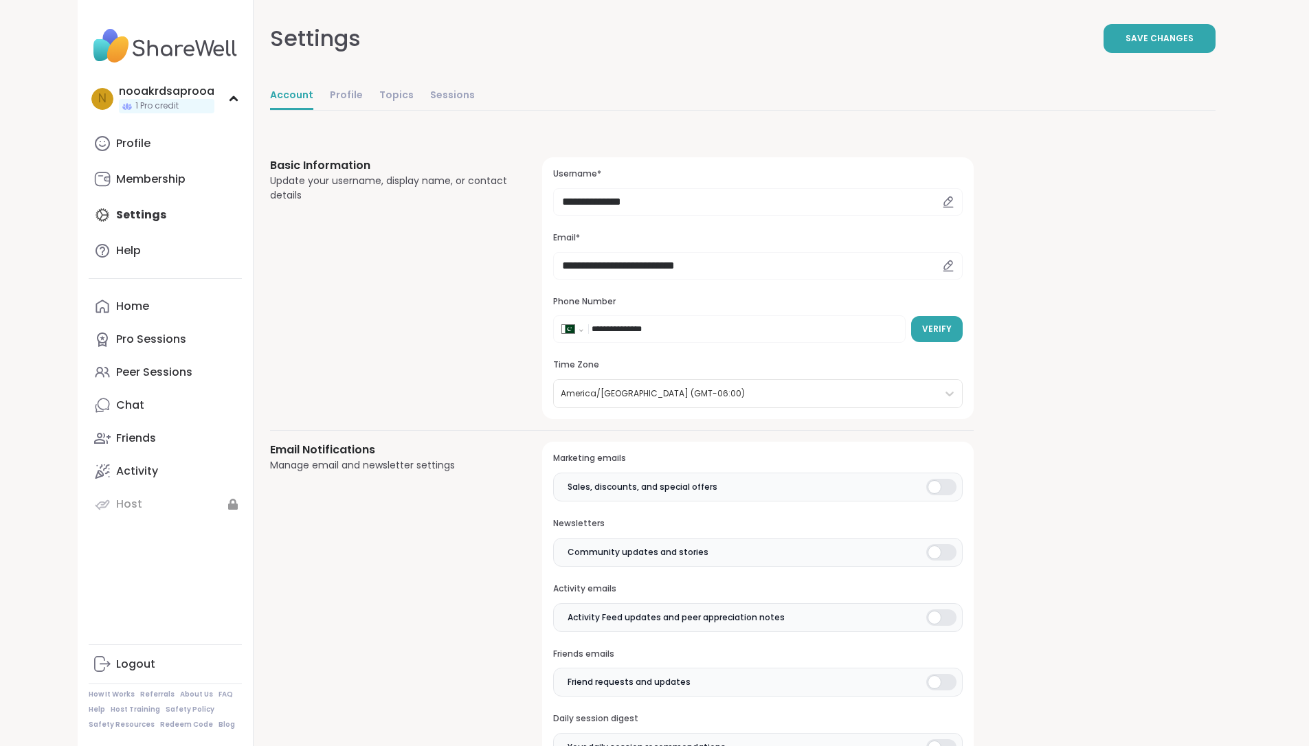 This screenshot has height=746, width=1309. I want to click on div: Update your username, display name, or contact details, so click(390, 188).